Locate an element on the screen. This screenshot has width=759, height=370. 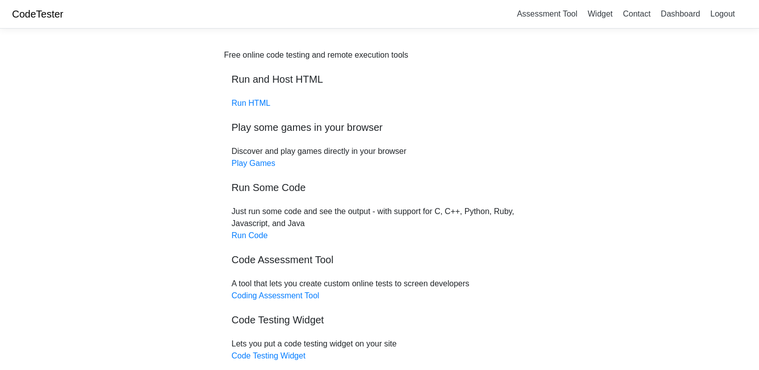
a: Code Testing Widget is located at coordinates (268, 356).